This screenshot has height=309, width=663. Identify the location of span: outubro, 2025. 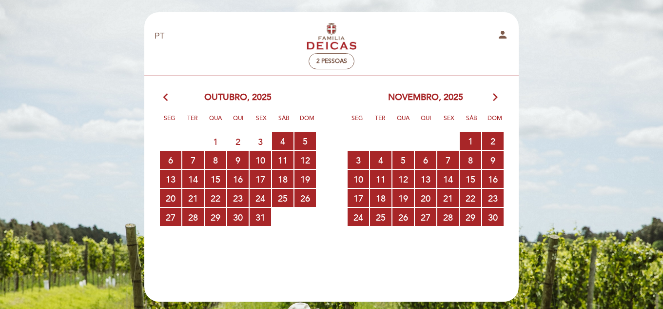
(238, 98).